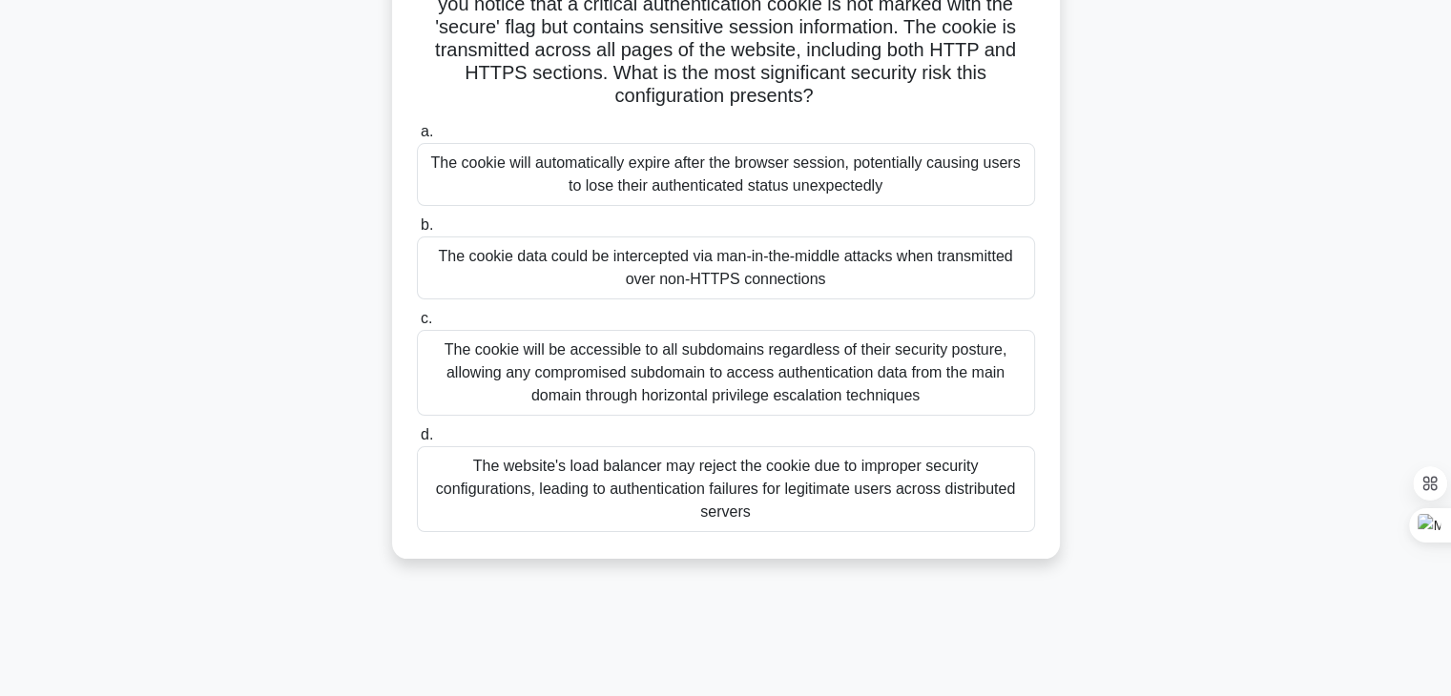 The image size is (1451, 696). Describe the element at coordinates (426, 224) in the screenshot. I see `span: b.` at that location.